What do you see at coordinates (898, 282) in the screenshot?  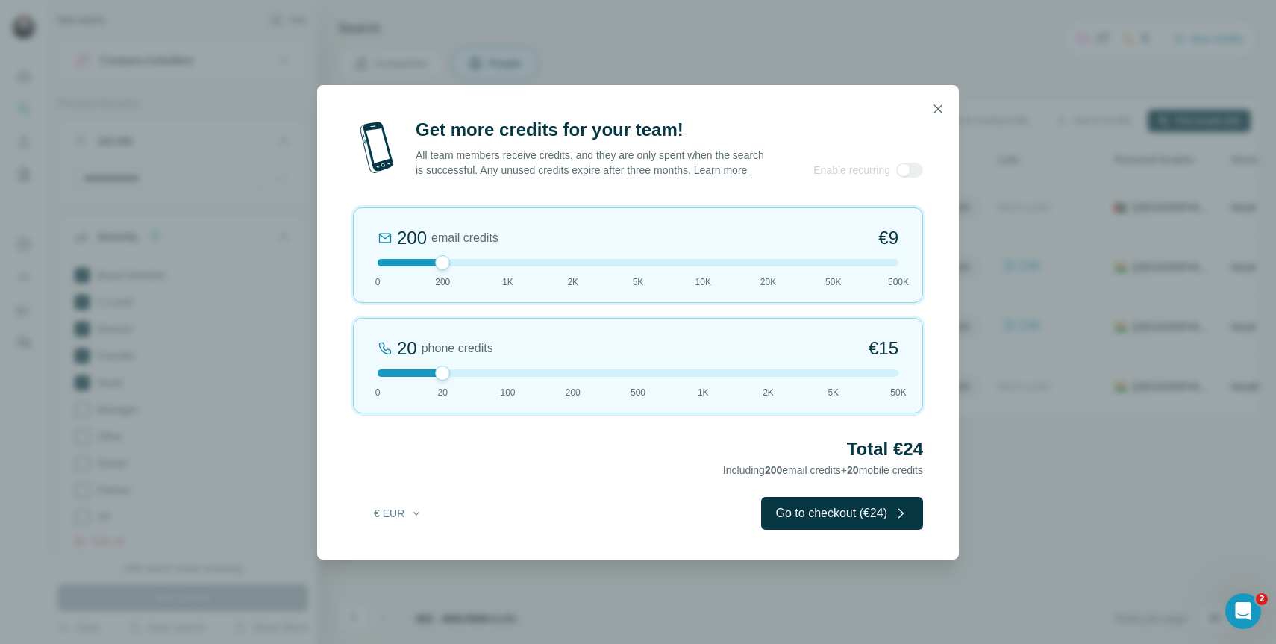 I see `span: 500K` at bounding box center [898, 282].